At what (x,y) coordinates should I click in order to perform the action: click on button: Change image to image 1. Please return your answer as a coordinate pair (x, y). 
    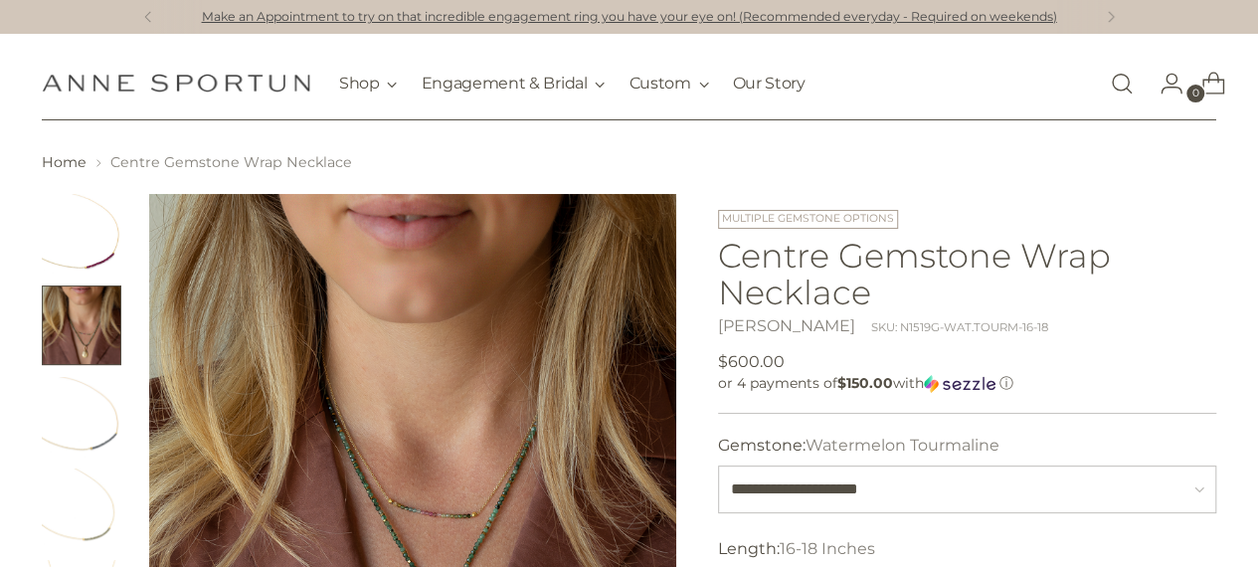
    Looking at the image, I should click on (82, 234).